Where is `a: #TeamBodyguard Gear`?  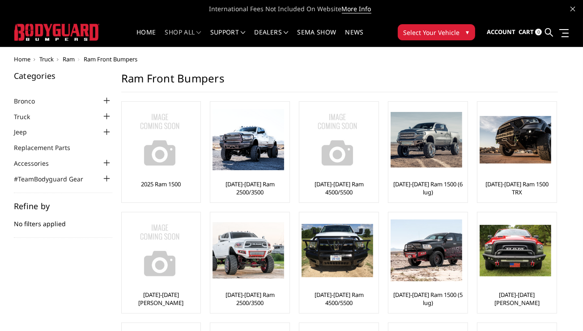
a: #TeamBodyguard Gear is located at coordinates (54, 179).